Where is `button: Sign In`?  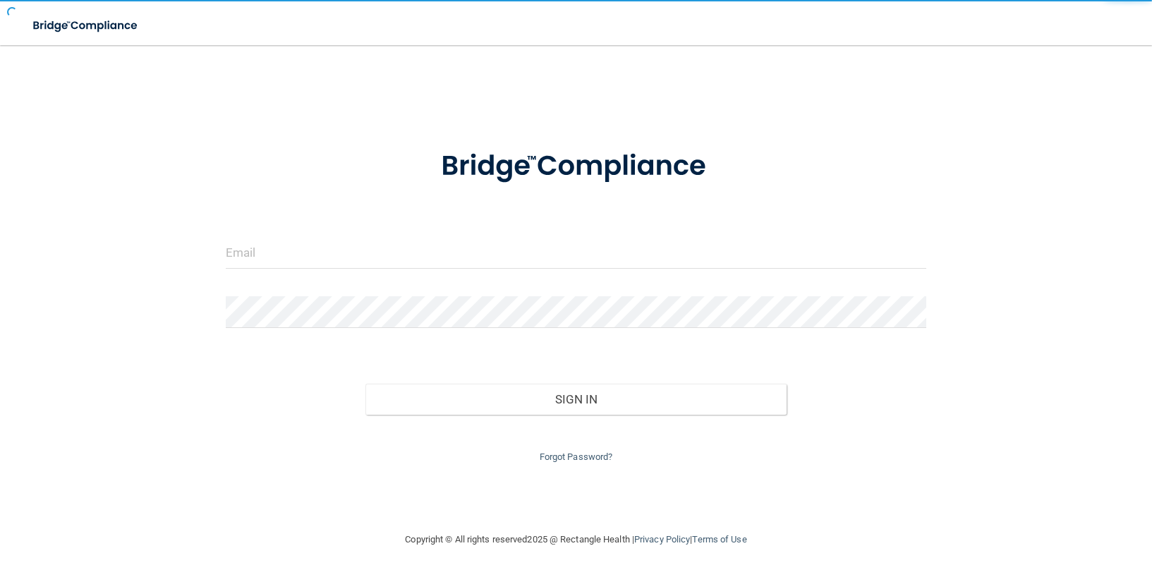 button: Sign In is located at coordinates (576, 399).